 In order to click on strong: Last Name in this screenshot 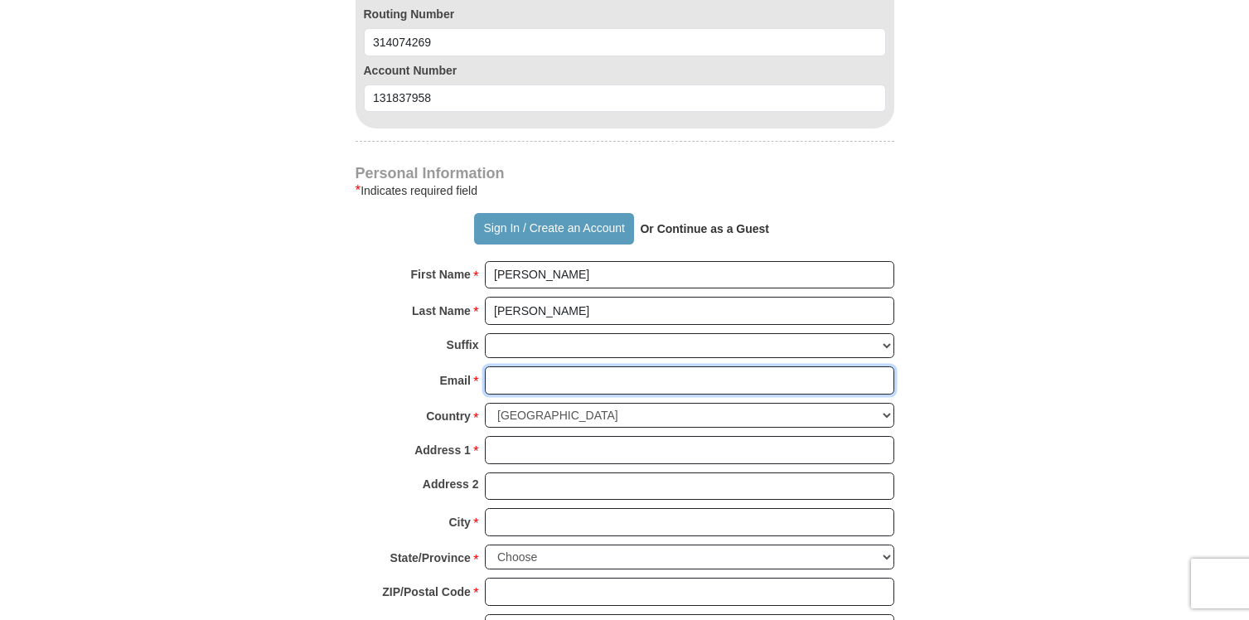, I will do `click(441, 311)`.